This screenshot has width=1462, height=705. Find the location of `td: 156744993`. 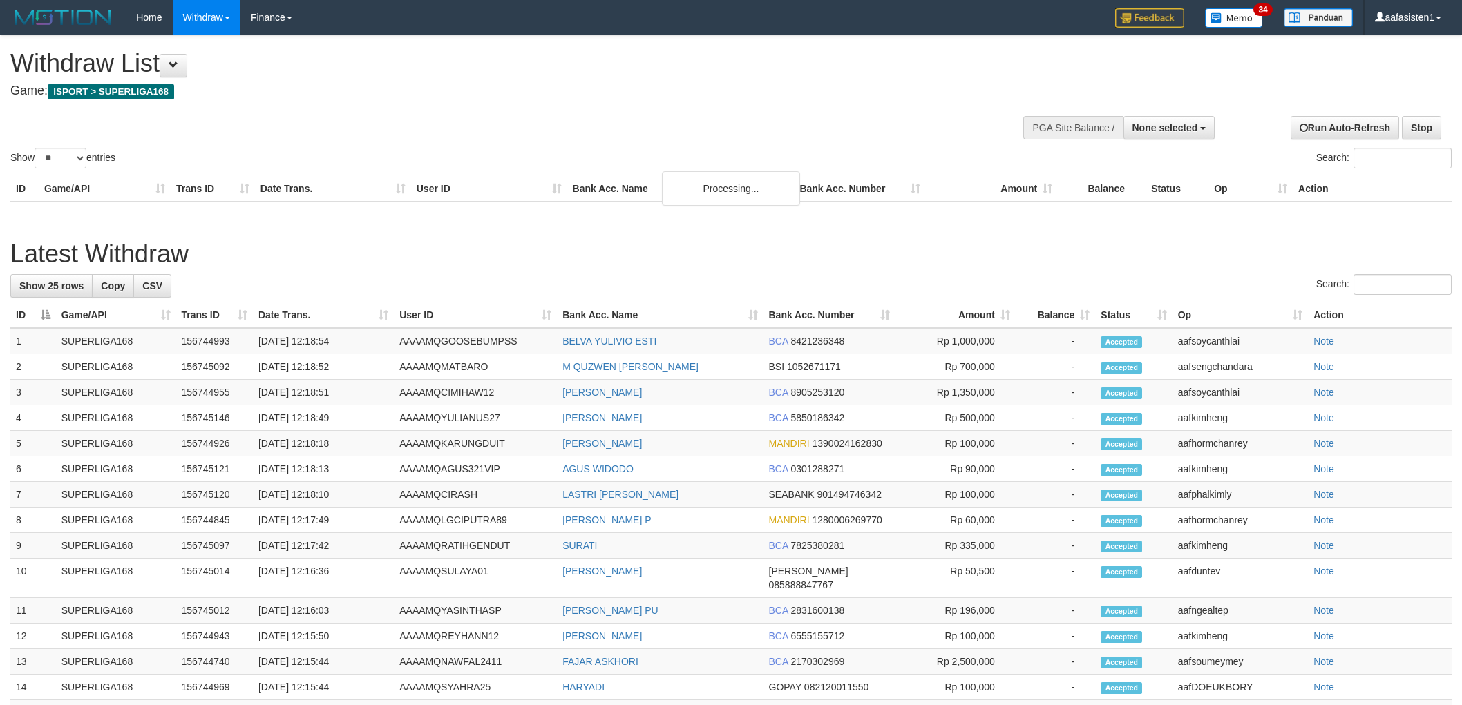

td: 156744993 is located at coordinates (214, 341).